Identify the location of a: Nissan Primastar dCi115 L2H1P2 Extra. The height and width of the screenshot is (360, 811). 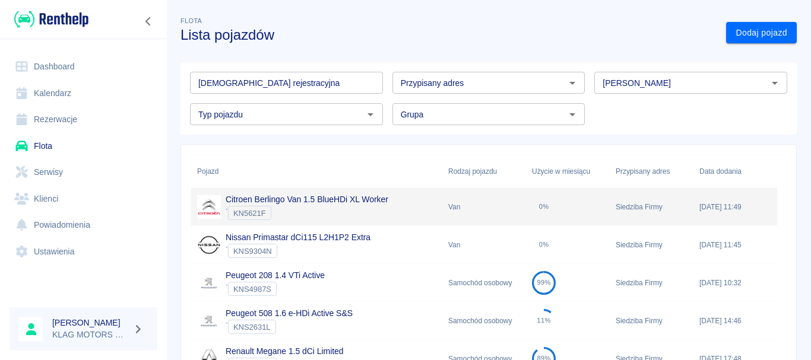
(298, 237).